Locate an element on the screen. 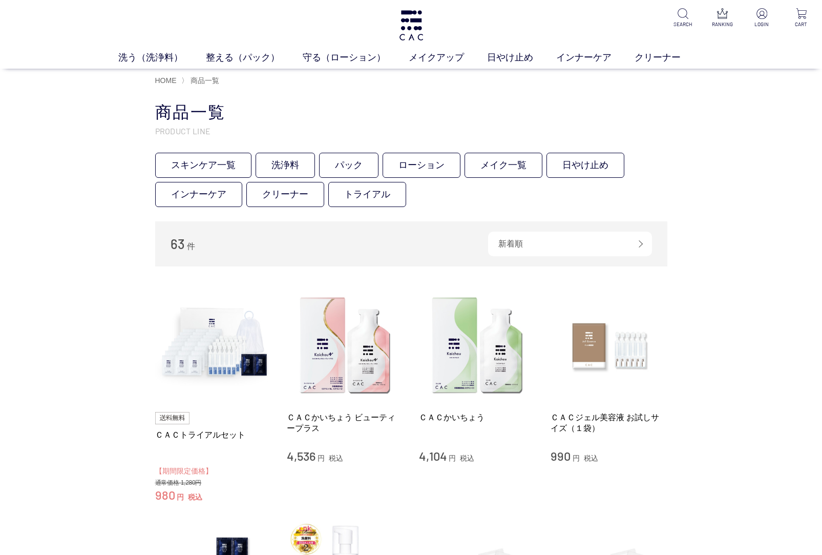 The height and width of the screenshot is (555, 822). p: RANKING is located at coordinates (722, 24).